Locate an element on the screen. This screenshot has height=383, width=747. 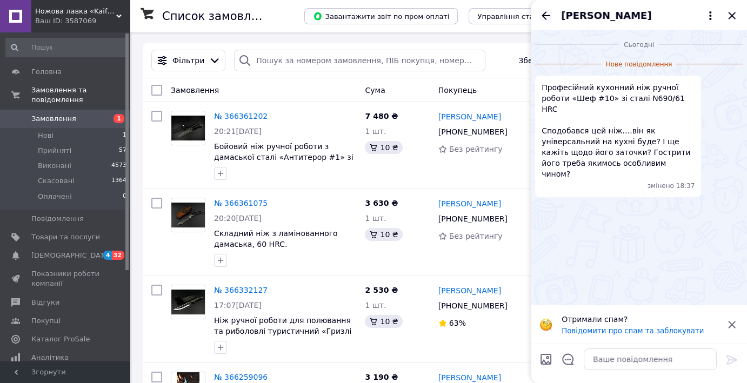
div: Ваш ID: 3587069 is located at coordinates (82, 21).